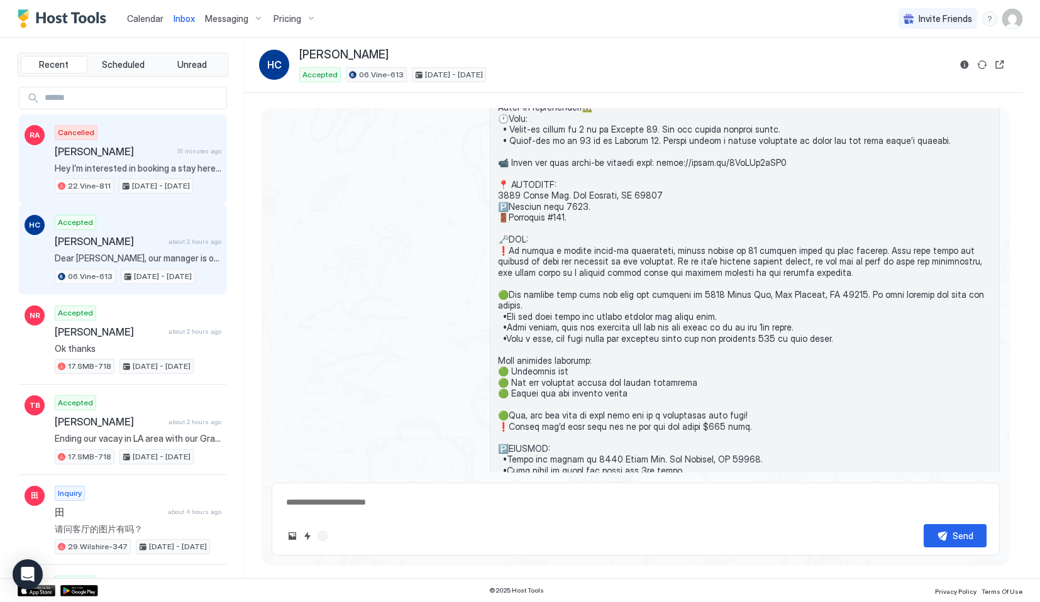 The image size is (1040, 602). What do you see at coordinates (28, 574) in the screenshot?
I see `div: Open Intercom Messenger` at bounding box center [28, 574].